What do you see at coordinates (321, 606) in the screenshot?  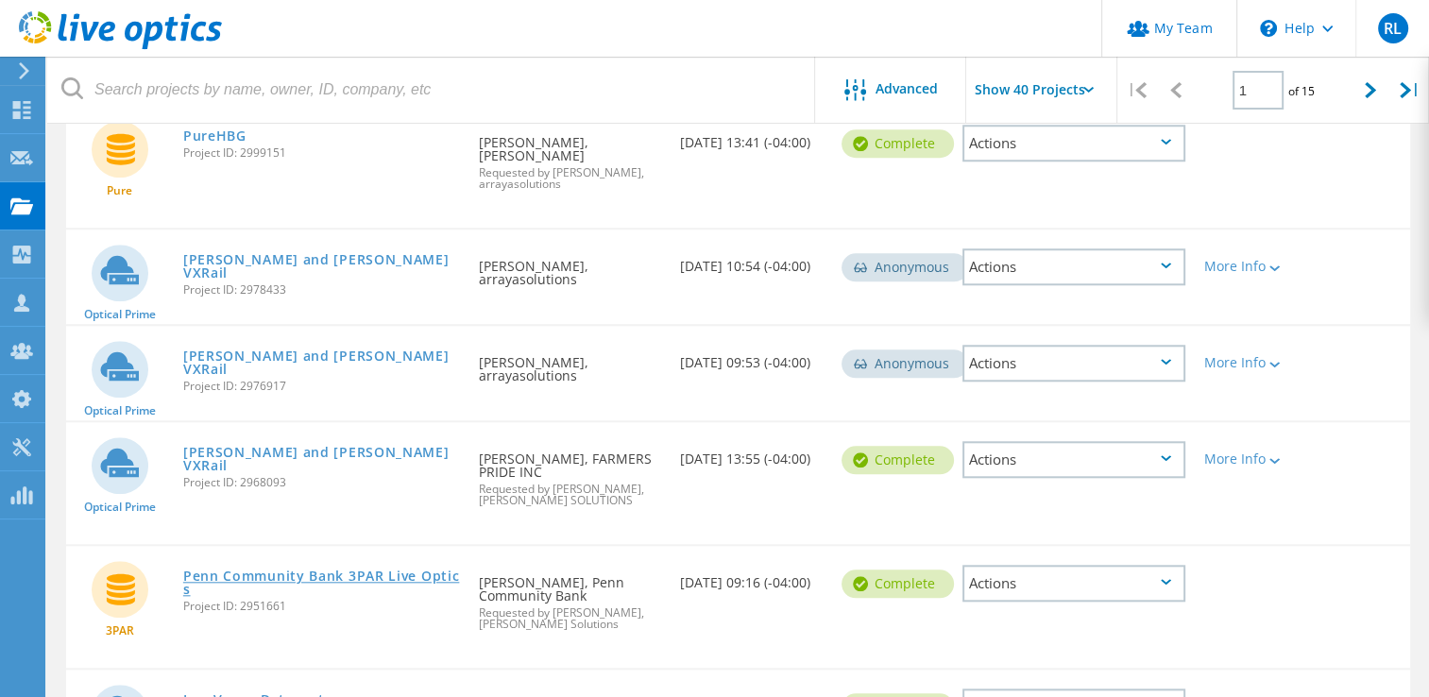 I see `span: Project ID: 2951661` at bounding box center [321, 606].